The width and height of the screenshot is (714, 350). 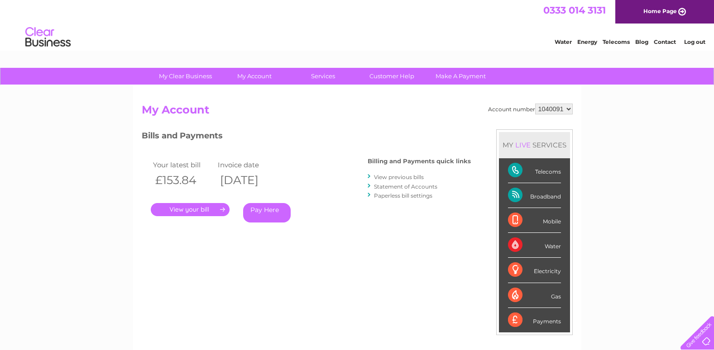 I want to click on td: Your latest bill, so click(x=183, y=165).